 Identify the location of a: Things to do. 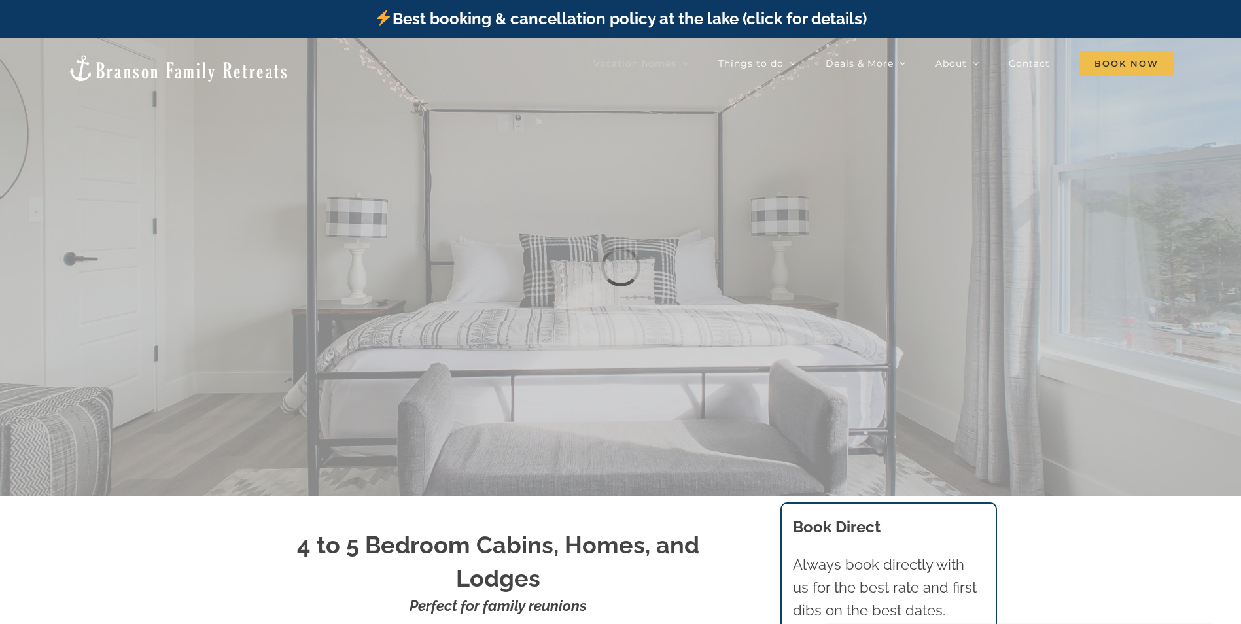
(757, 63).